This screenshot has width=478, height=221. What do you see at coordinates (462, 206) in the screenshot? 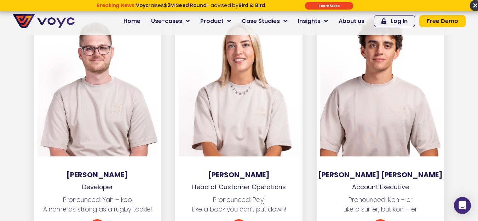
I see `div: Open Intercom Messenger` at bounding box center [462, 206].